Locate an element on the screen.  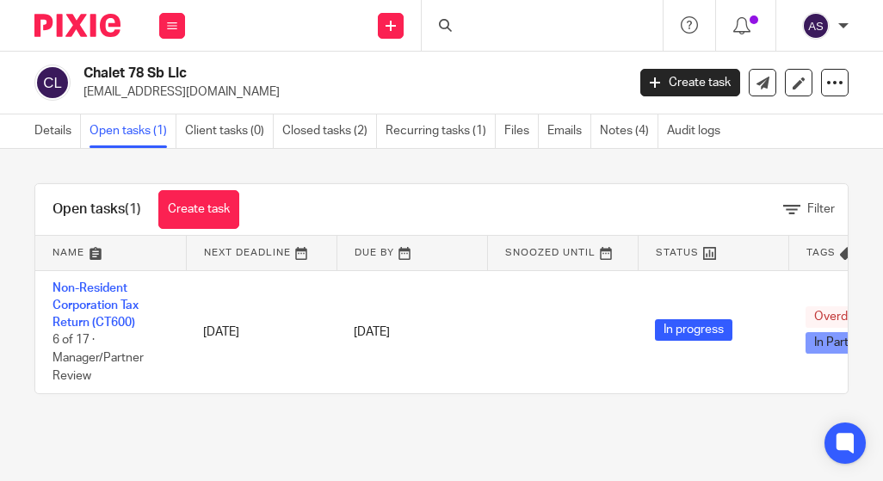
a: Open tasks (1) is located at coordinates (133, 131).